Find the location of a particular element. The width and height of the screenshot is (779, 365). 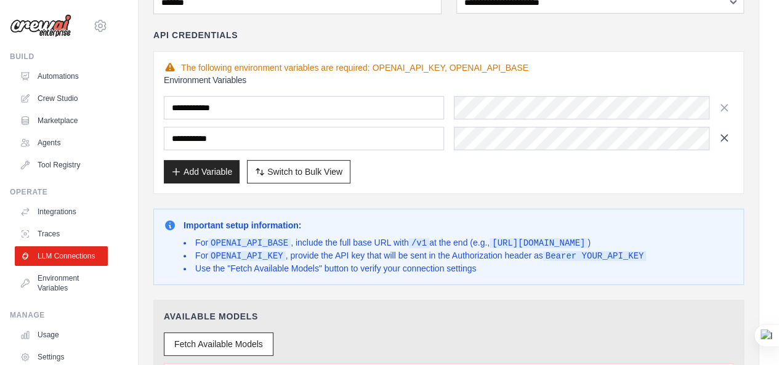

h3: Environment Variables is located at coordinates (449, 80).